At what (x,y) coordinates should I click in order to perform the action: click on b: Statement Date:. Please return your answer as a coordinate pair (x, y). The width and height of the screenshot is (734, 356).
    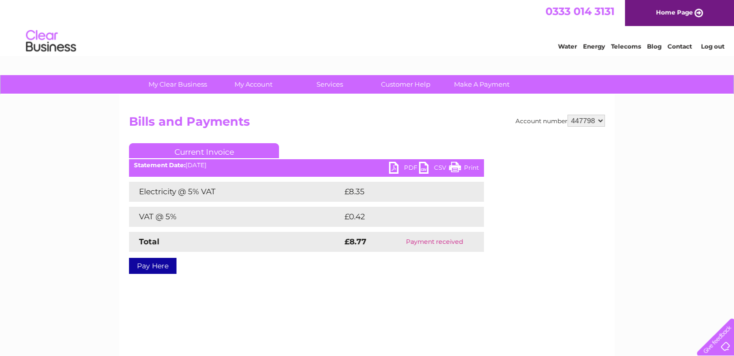
    Looking at the image, I should click on (160, 165).